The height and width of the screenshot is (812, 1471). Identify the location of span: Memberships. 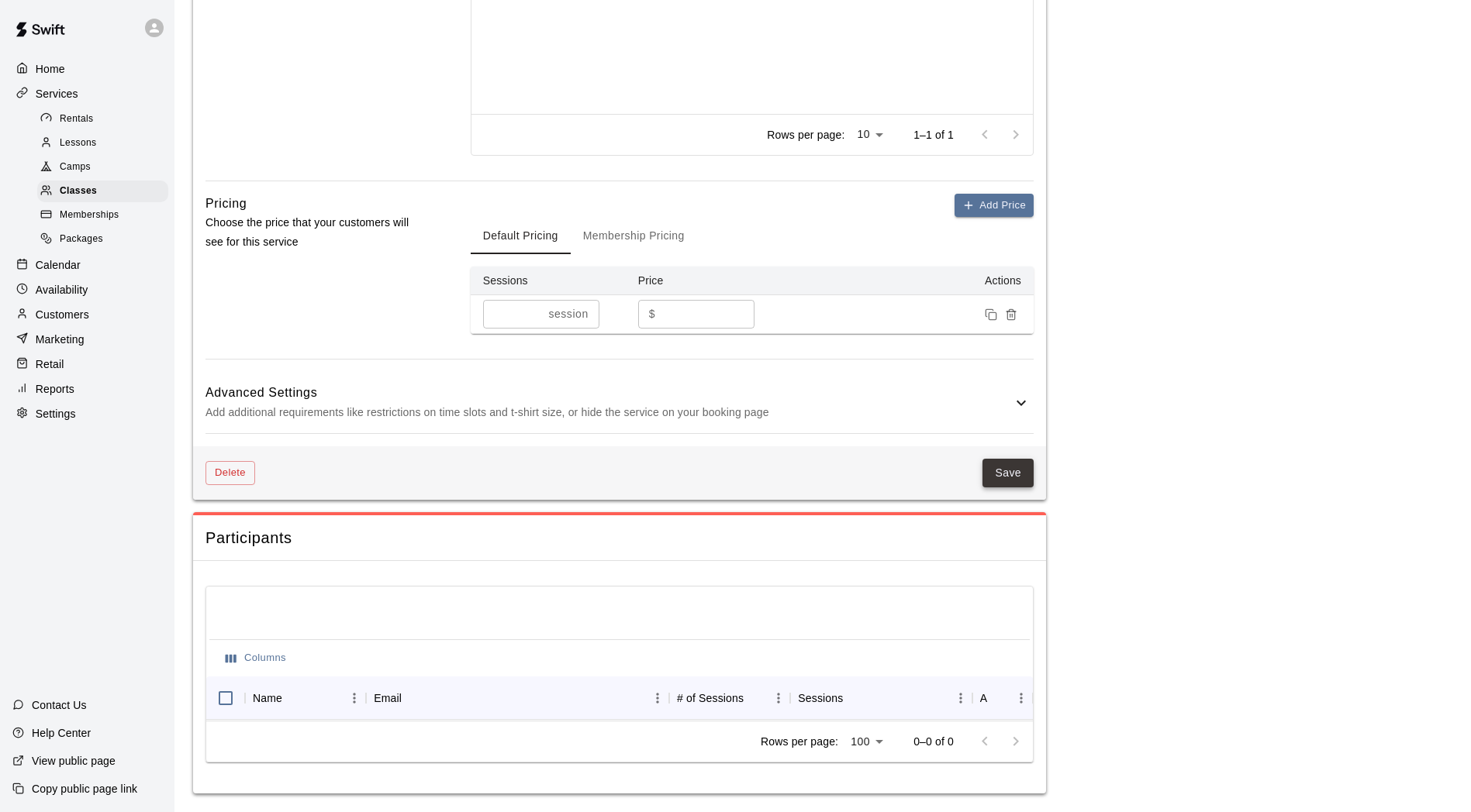
(89, 215).